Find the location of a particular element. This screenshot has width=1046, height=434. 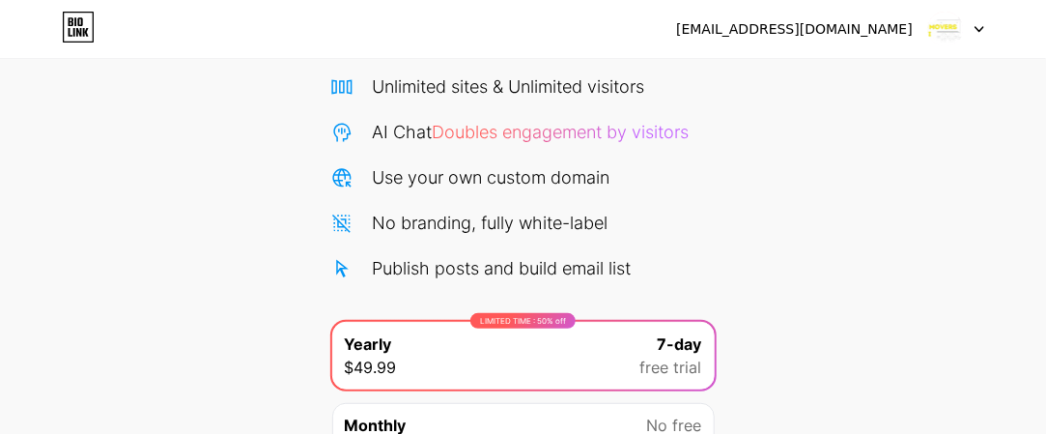

span: Yearly is located at coordinates (368, 344).